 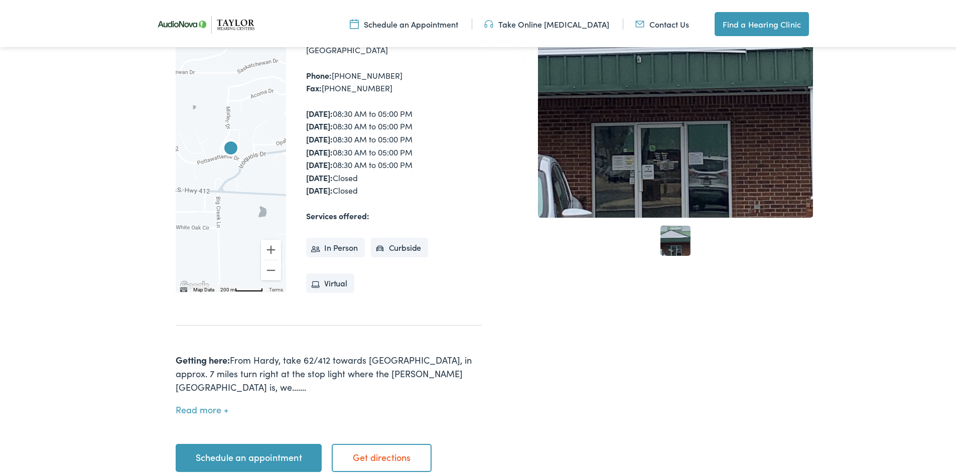 I want to click on a: Terms (opens in new tab), so click(x=276, y=288).